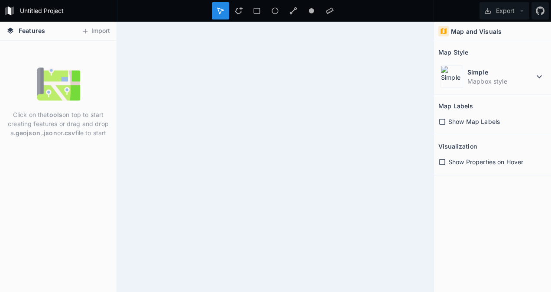 The image size is (551, 292). I want to click on h2: Map Labels, so click(456, 106).